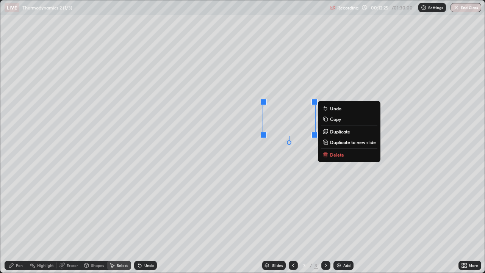 The height and width of the screenshot is (273, 485). I want to click on button: Delete, so click(349, 155).